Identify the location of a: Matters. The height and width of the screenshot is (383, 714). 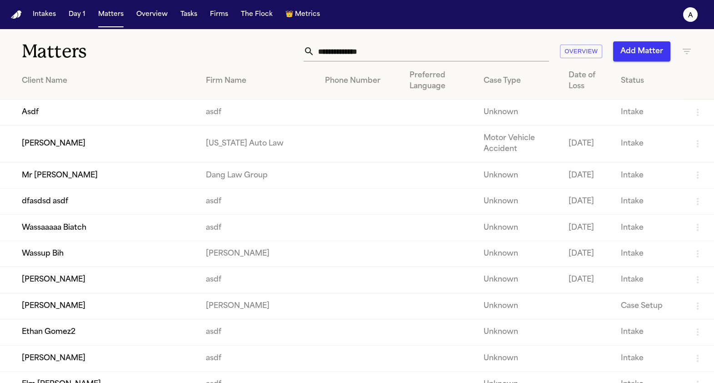
(111, 15).